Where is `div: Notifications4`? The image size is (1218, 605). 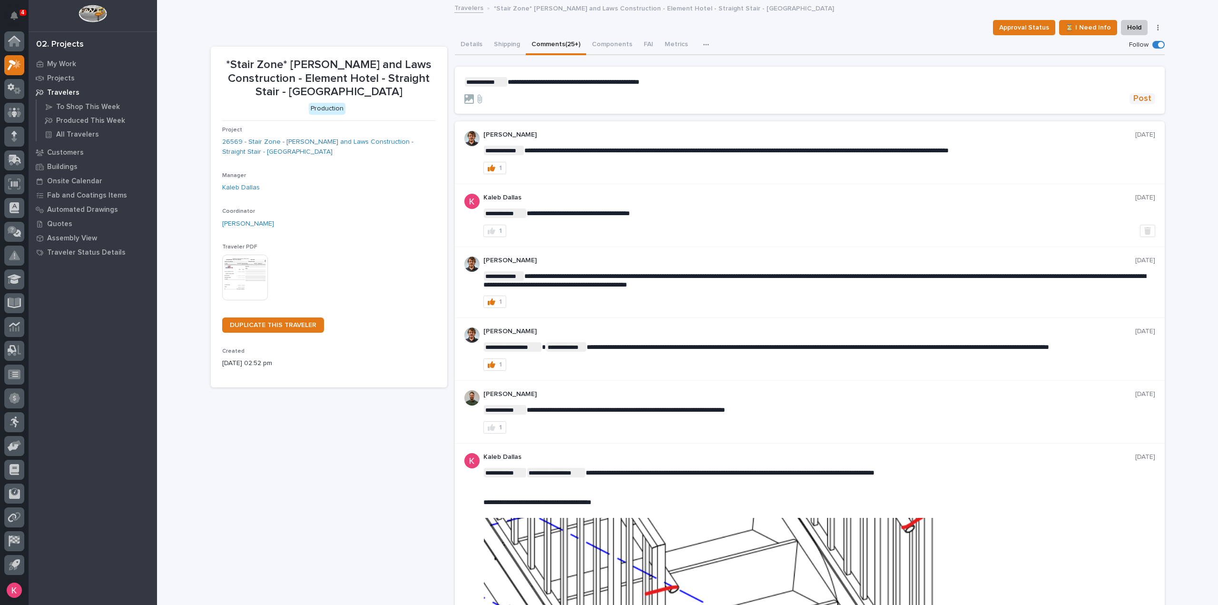 div: Notifications4 is located at coordinates (18, 19).